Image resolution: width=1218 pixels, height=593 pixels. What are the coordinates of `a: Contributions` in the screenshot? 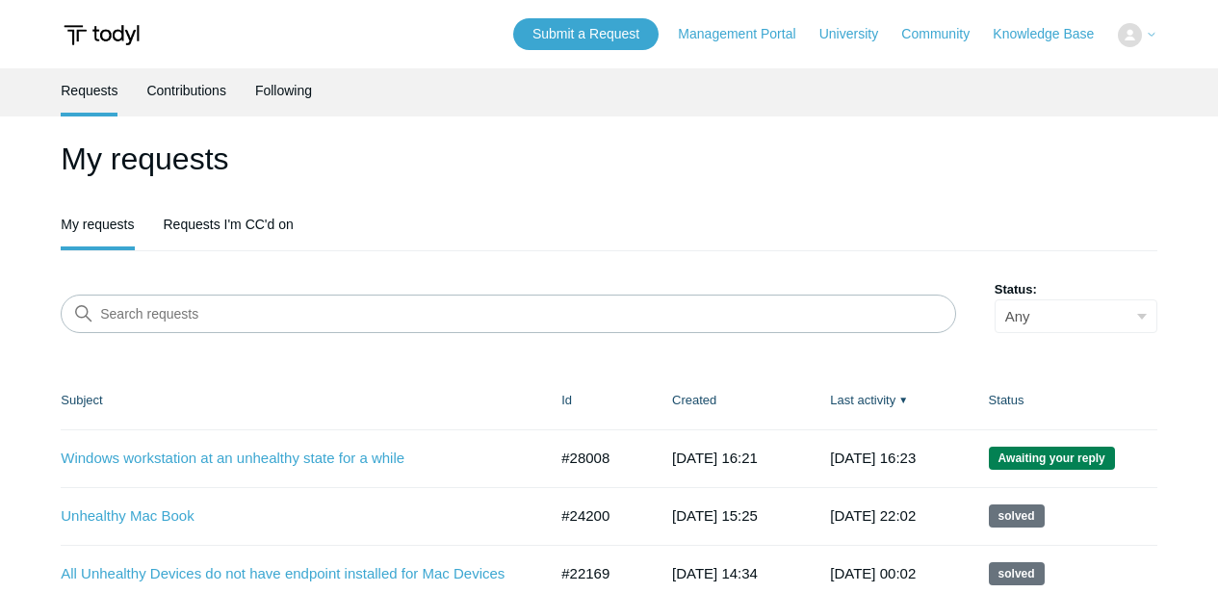 It's located at (186, 91).